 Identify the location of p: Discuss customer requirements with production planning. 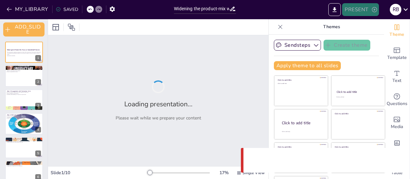
(24, 92).